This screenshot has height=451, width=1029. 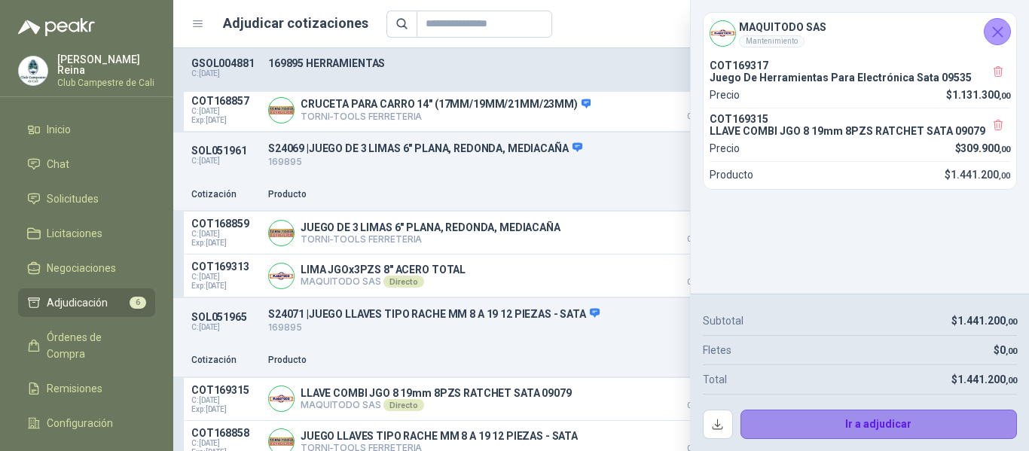 What do you see at coordinates (81, 268) in the screenshot?
I see `span: Negociaciones` at bounding box center [81, 268].